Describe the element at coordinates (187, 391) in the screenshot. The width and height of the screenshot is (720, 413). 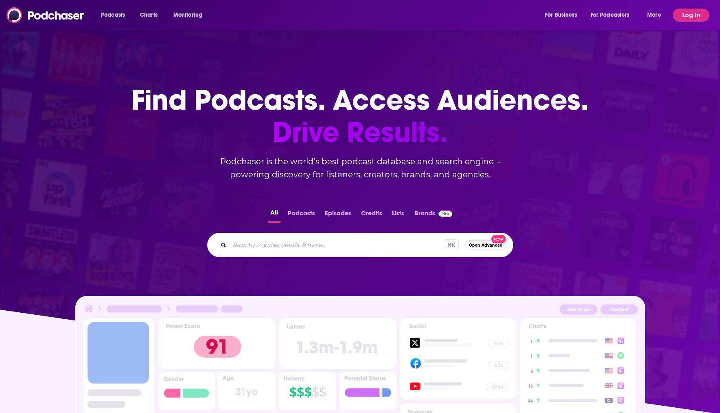
I see `img: Podcast Insights Gender` at that location.